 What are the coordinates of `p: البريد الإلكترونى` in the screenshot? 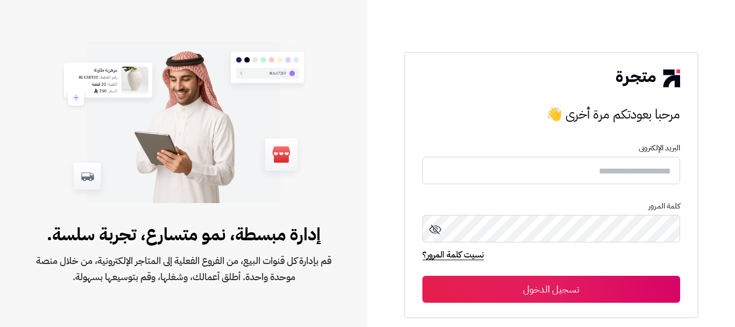 It's located at (551, 148).